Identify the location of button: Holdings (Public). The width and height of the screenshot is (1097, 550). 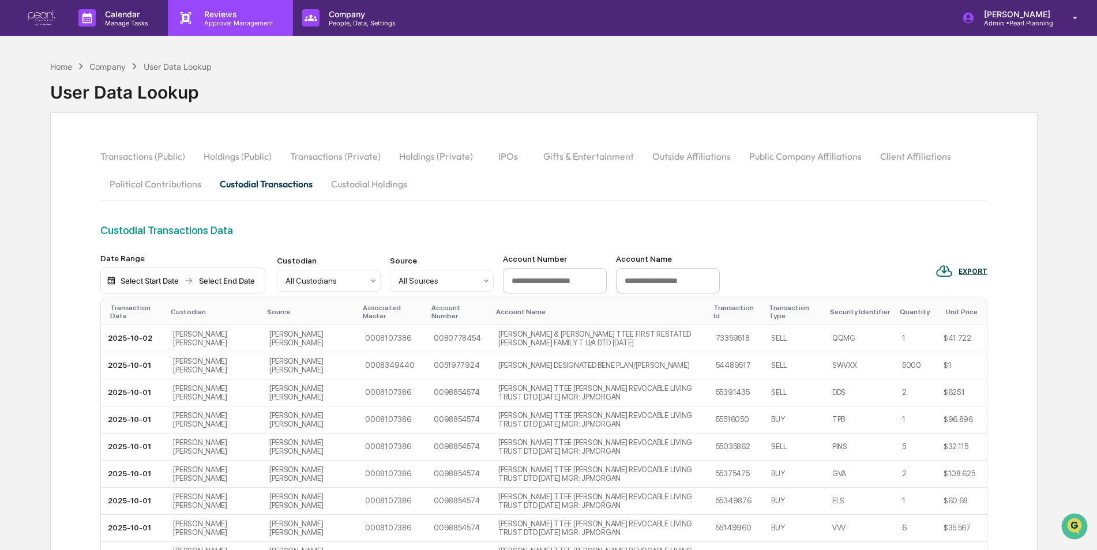
(238, 156).